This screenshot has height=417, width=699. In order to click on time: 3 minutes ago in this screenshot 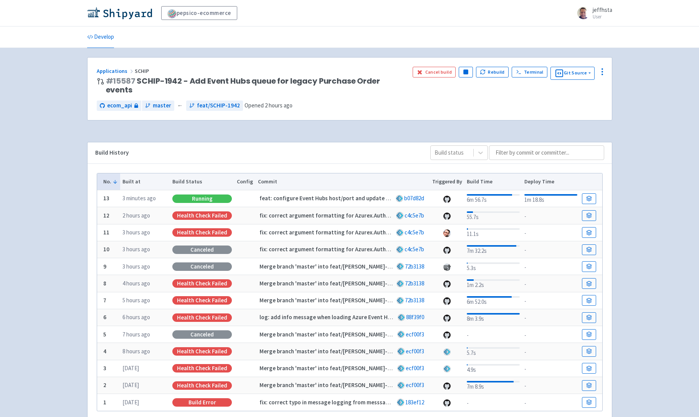, I will do `click(139, 198)`.